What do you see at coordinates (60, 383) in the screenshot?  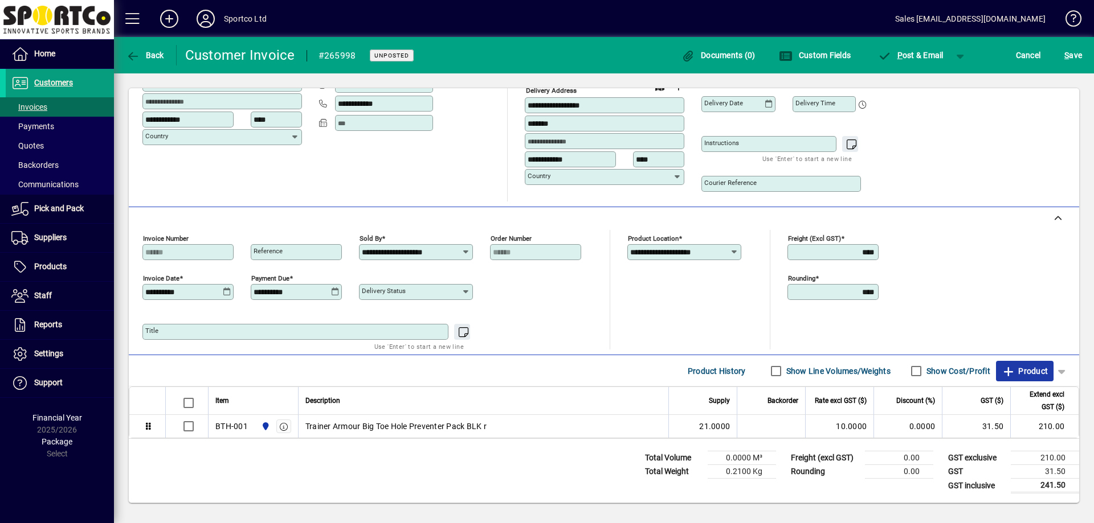 I see `a: Support` at bounding box center [60, 383].